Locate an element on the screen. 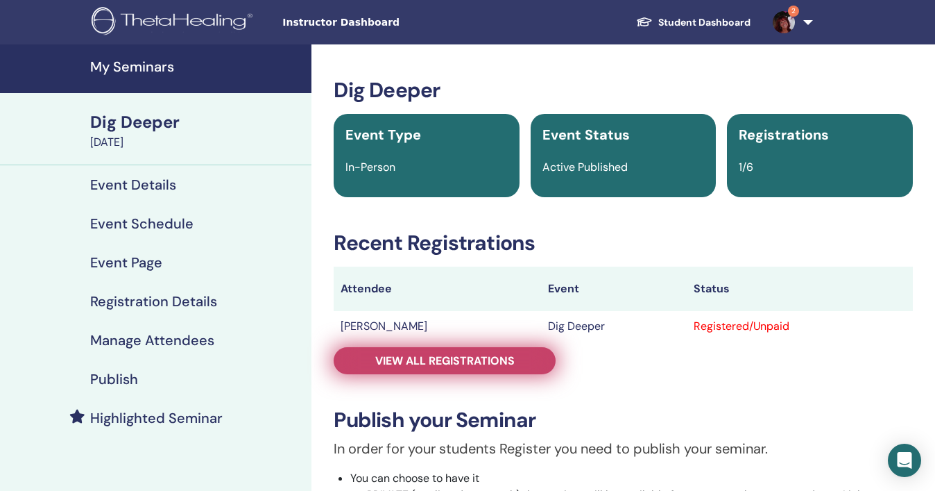 The width and height of the screenshot is (935, 491). span: Active Published is located at coordinates (585, 167).